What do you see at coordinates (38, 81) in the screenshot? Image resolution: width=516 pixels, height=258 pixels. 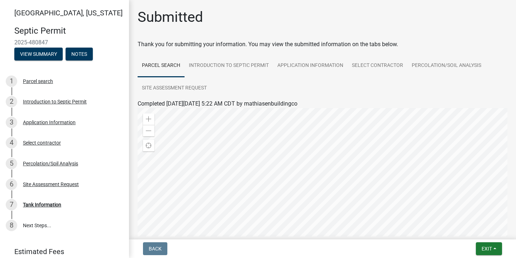 I see `div: Parcel search` at bounding box center [38, 81].